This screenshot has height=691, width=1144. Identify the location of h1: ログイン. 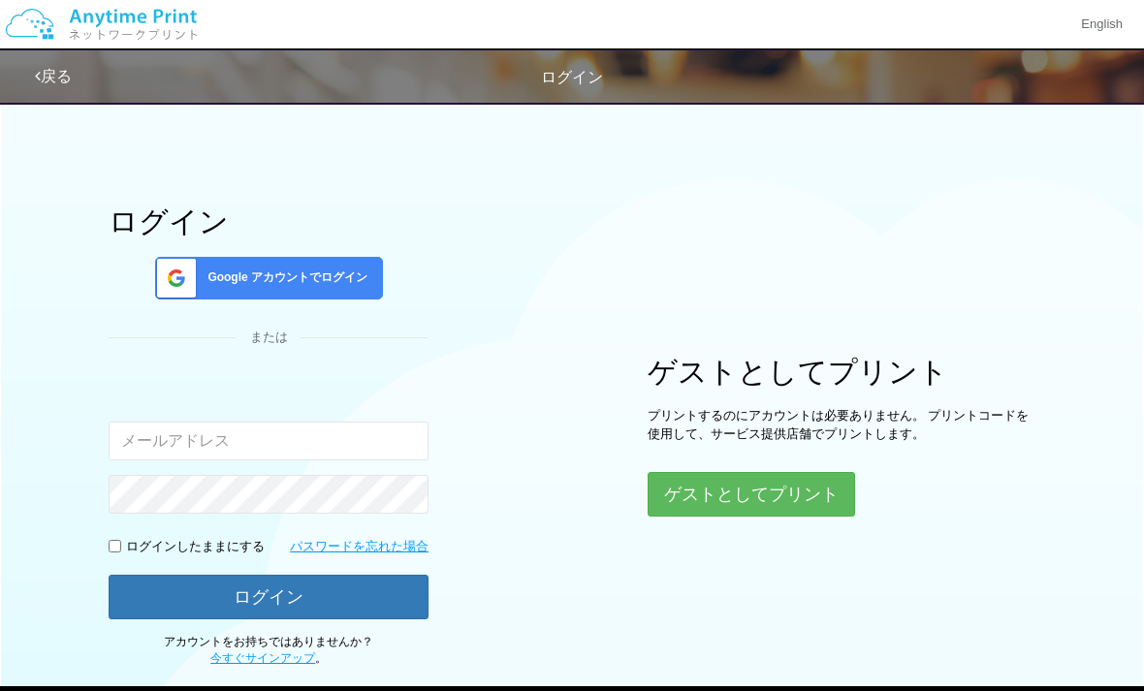
(268, 221).